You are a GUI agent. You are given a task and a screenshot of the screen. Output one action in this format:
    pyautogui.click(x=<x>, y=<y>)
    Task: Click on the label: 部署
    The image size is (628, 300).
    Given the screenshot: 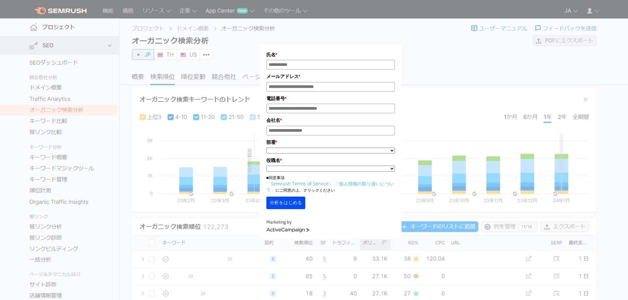 What is the action you would take?
    pyautogui.click(x=331, y=142)
    